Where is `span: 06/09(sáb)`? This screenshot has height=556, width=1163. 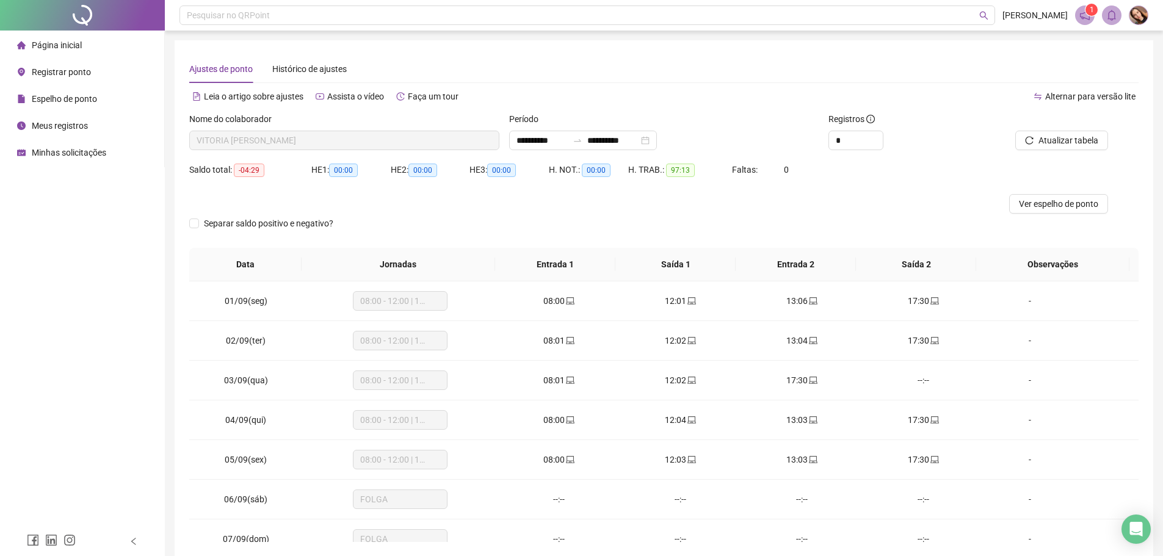 span: 06/09(sáb) is located at coordinates (245, 499).